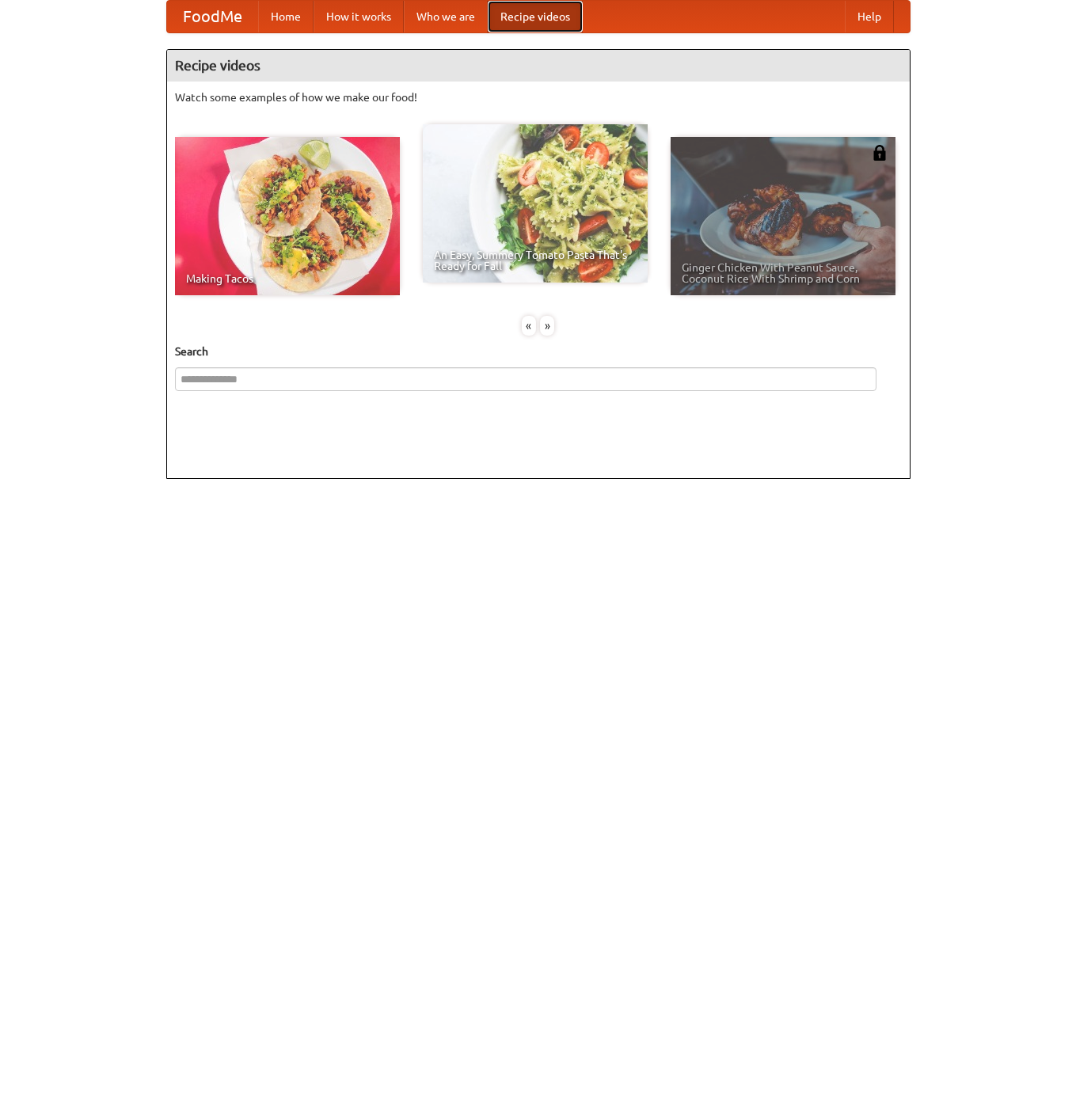  What do you see at coordinates (287, 278) in the screenshot?
I see `span: Making Tacos` at bounding box center [287, 278].